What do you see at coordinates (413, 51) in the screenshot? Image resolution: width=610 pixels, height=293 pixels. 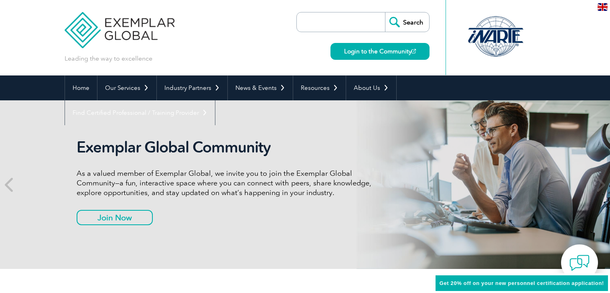 I see `img: open_square.png` at bounding box center [413, 51].